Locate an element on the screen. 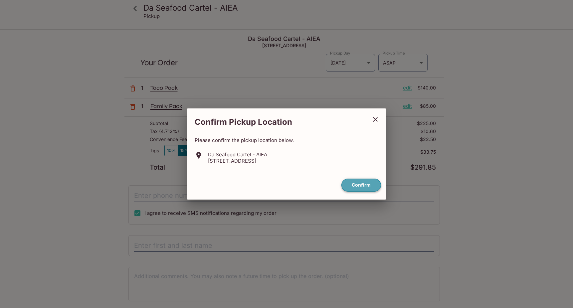 The height and width of the screenshot is (308, 573). p: Please confirm the pickup location below. is located at coordinates (286, 140).